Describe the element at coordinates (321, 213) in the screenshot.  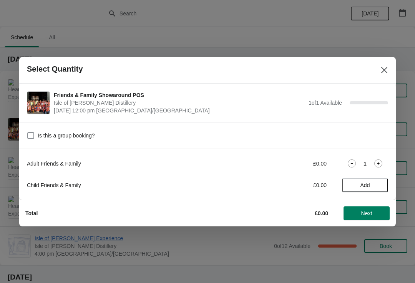
I see `strong: £0.00` at that location.